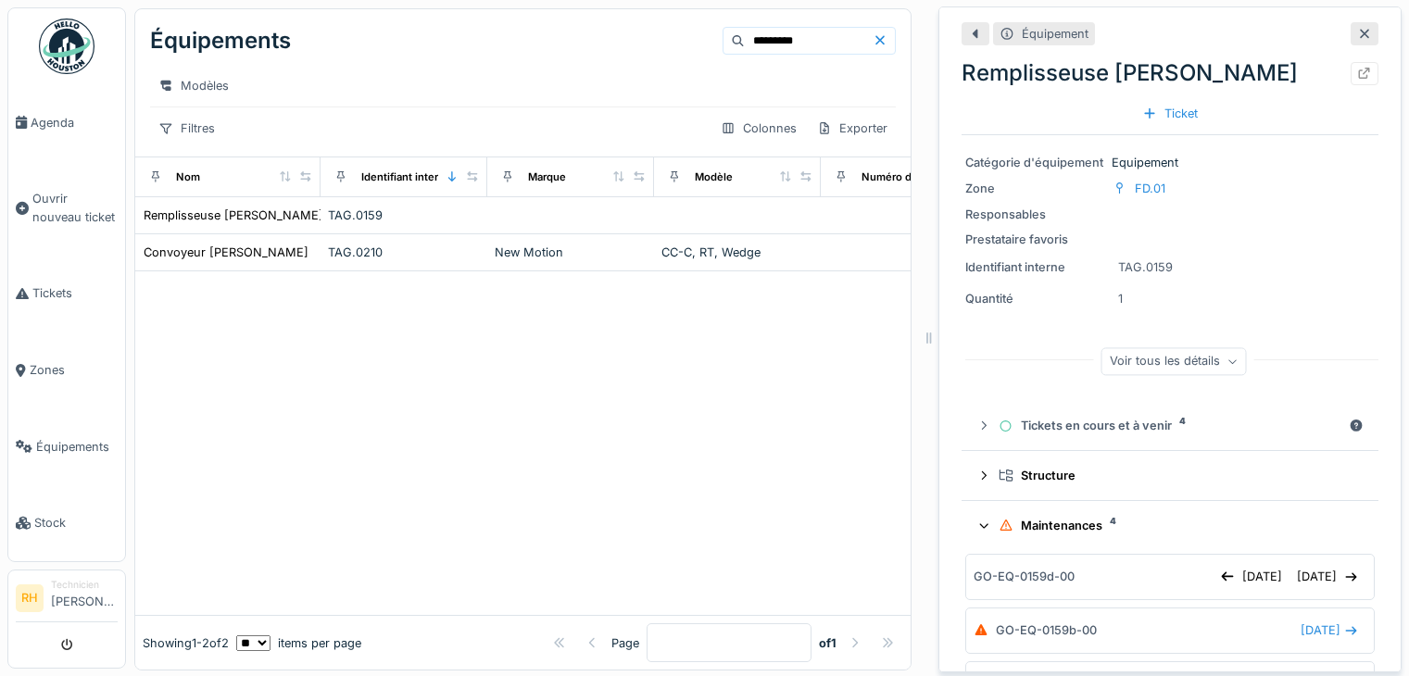 The width and height of the screenshot is (1409, 676). Describe the element at coordinates (67, 294) in the screenshot. I see `a: Tickets` at that location.